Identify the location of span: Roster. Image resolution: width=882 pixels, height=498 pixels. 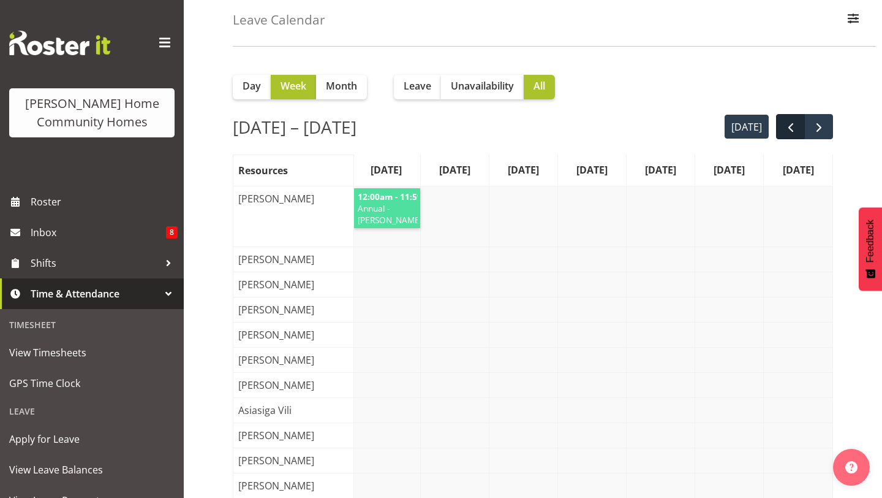
(104, 202).